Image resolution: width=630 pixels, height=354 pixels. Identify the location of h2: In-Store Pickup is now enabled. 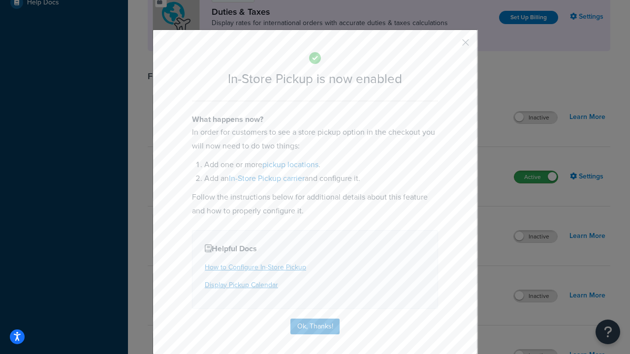
(315, 79).